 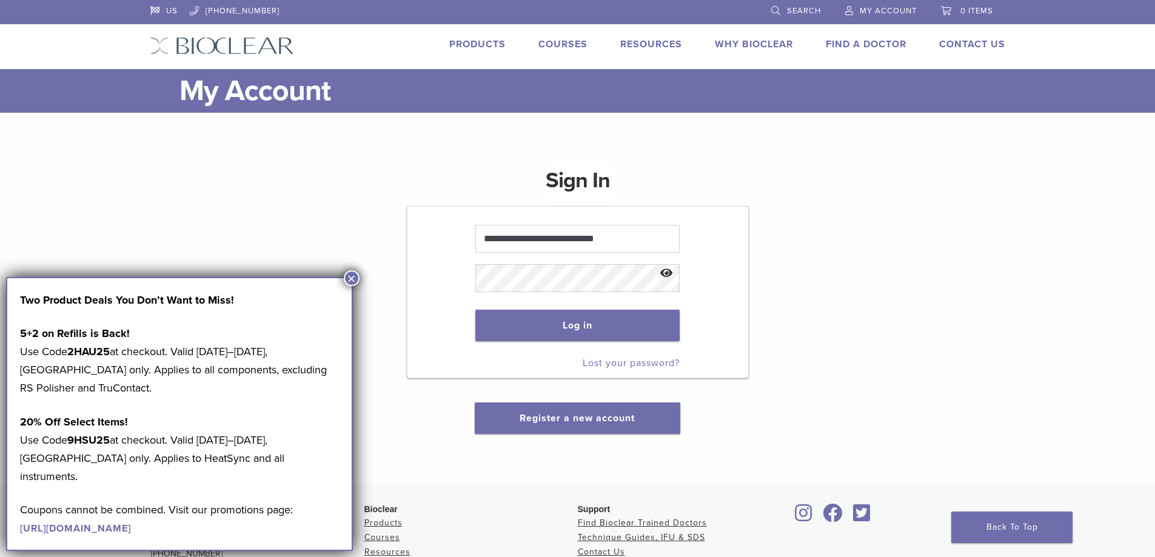 I want to click on span: Search, so click(x=804, y=11).